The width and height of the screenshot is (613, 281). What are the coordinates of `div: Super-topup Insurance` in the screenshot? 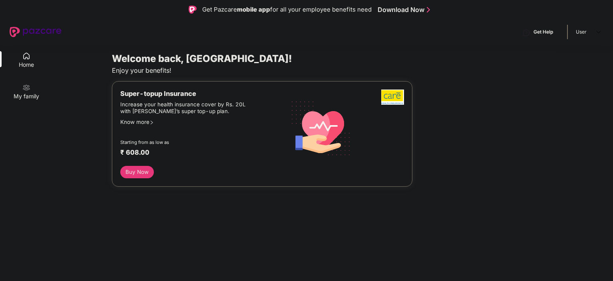 It's located at (203, 93).